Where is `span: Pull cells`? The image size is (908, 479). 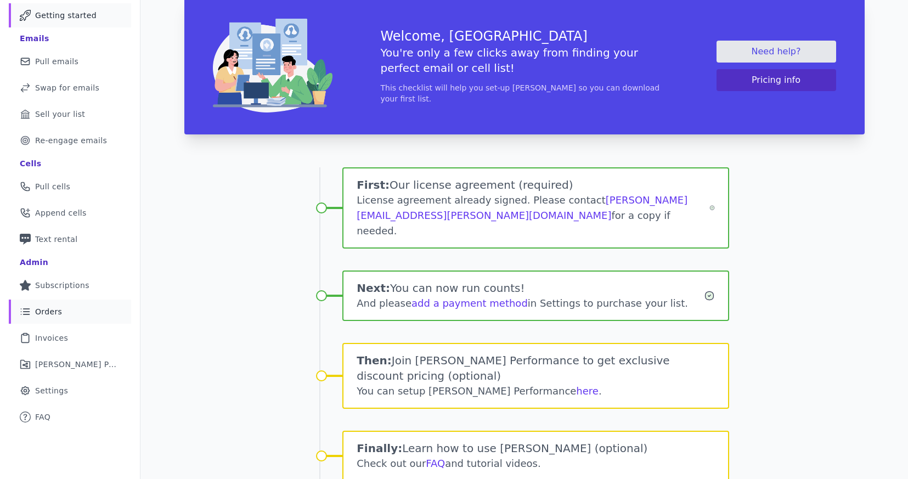
span: Pull cells is located at coordinates (53, 187).